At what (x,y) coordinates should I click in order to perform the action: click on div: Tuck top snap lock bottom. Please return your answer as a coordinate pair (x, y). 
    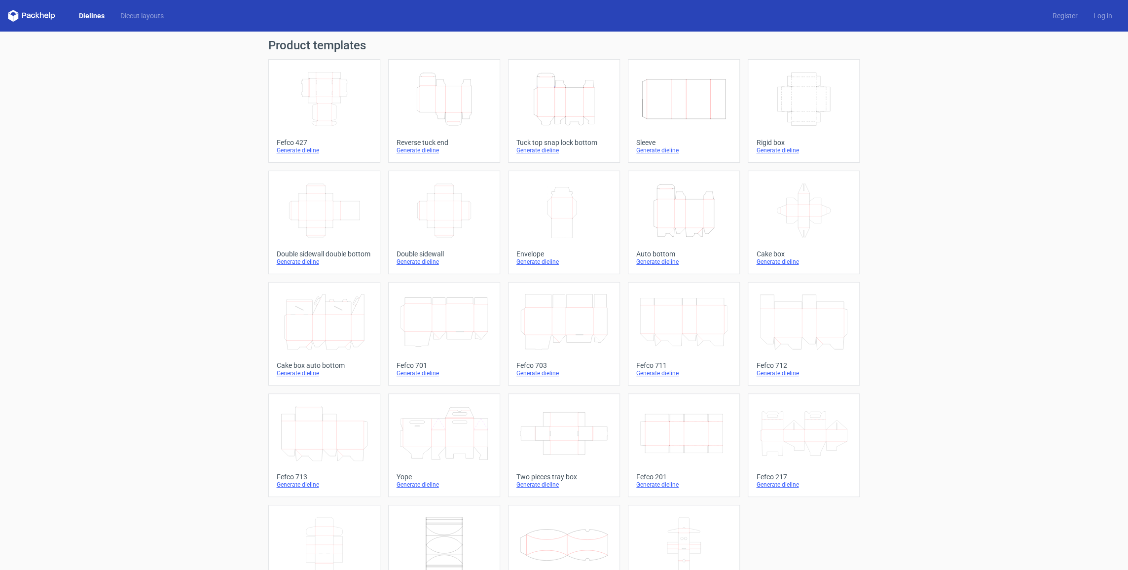
    Looking at the image, I should click on (564, 143).